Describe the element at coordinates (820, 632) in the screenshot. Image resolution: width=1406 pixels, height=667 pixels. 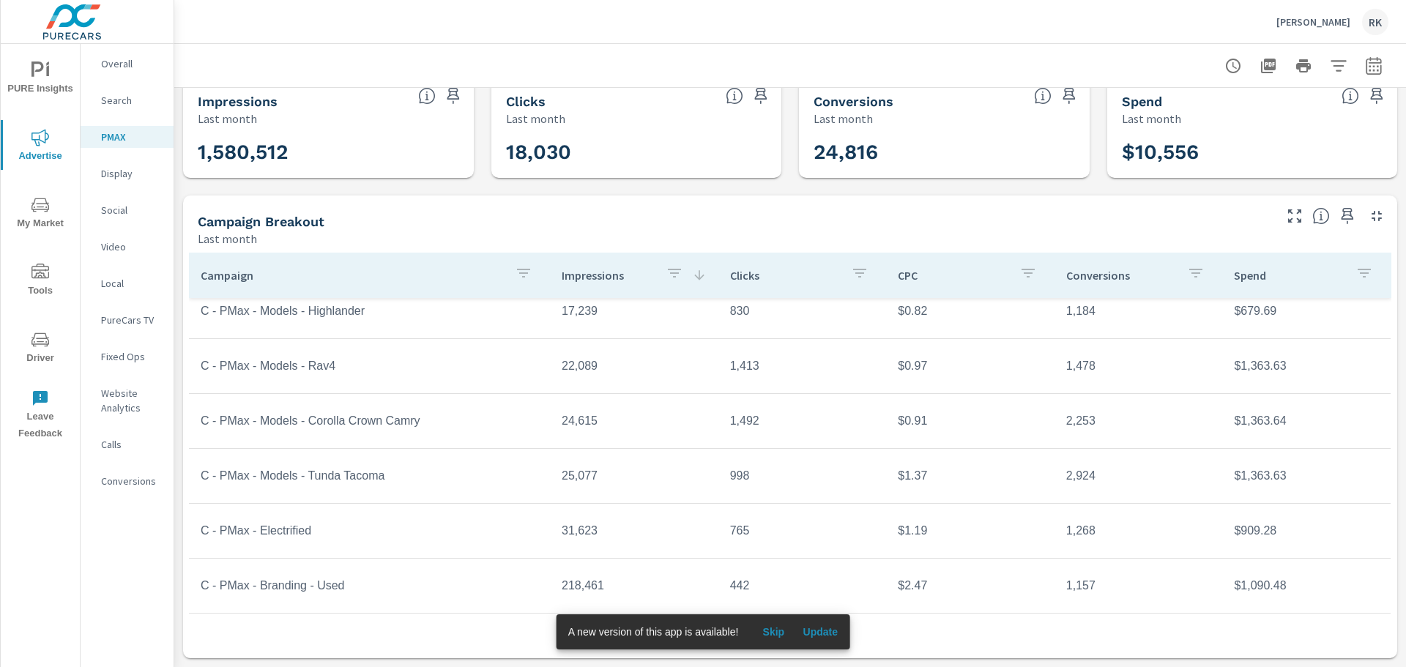
I see `span: Update` at that location.